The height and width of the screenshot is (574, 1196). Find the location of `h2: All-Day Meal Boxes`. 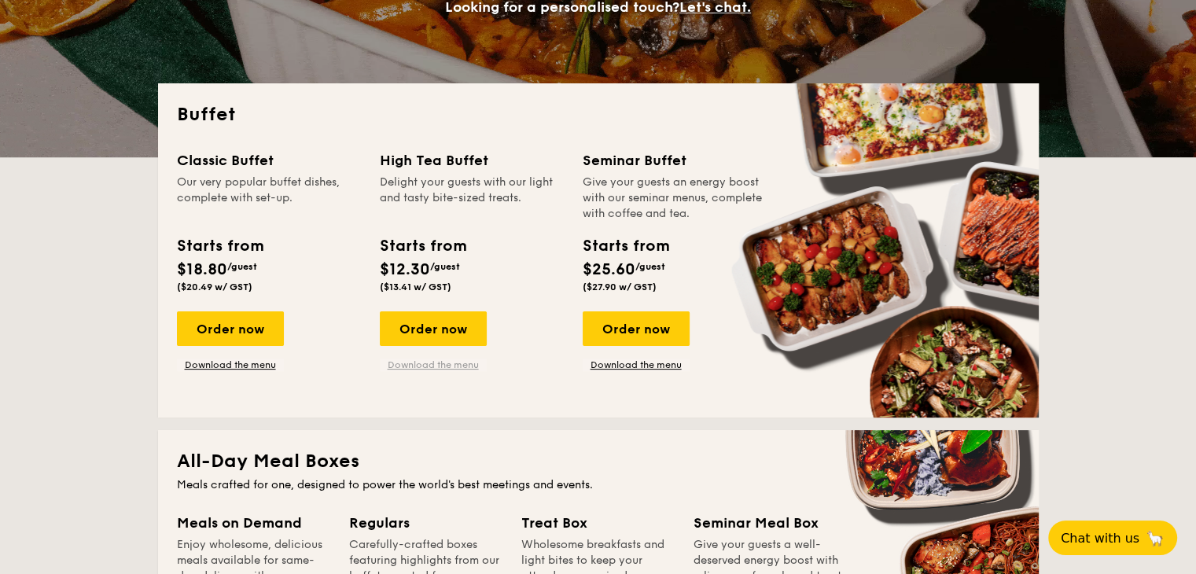

h2: All-Day Meal Boxes is located at coordinates (598, 462).